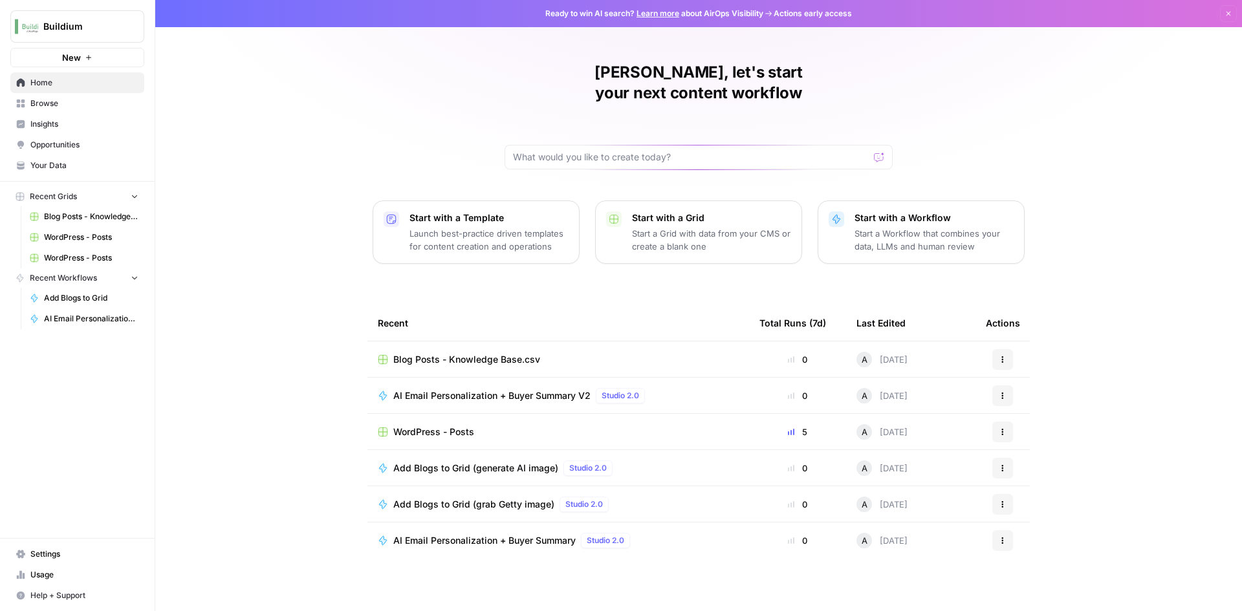 The image size is (1242, 611). What do you see at coordinates (77, 27) in the screenshot?
I see `button: Workspace: Buildium` at bounding box center [77, 27].